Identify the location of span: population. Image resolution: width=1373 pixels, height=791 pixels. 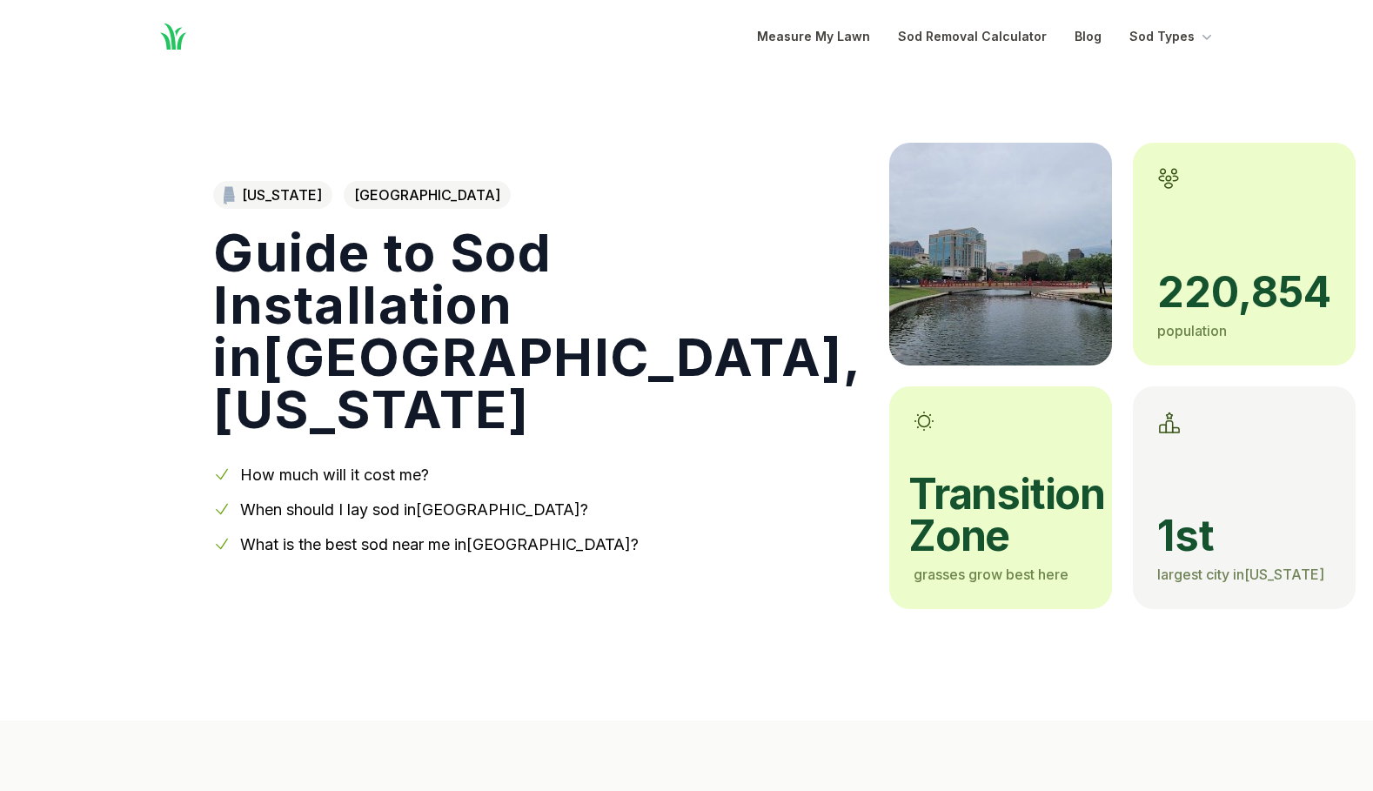
(1192, 331).